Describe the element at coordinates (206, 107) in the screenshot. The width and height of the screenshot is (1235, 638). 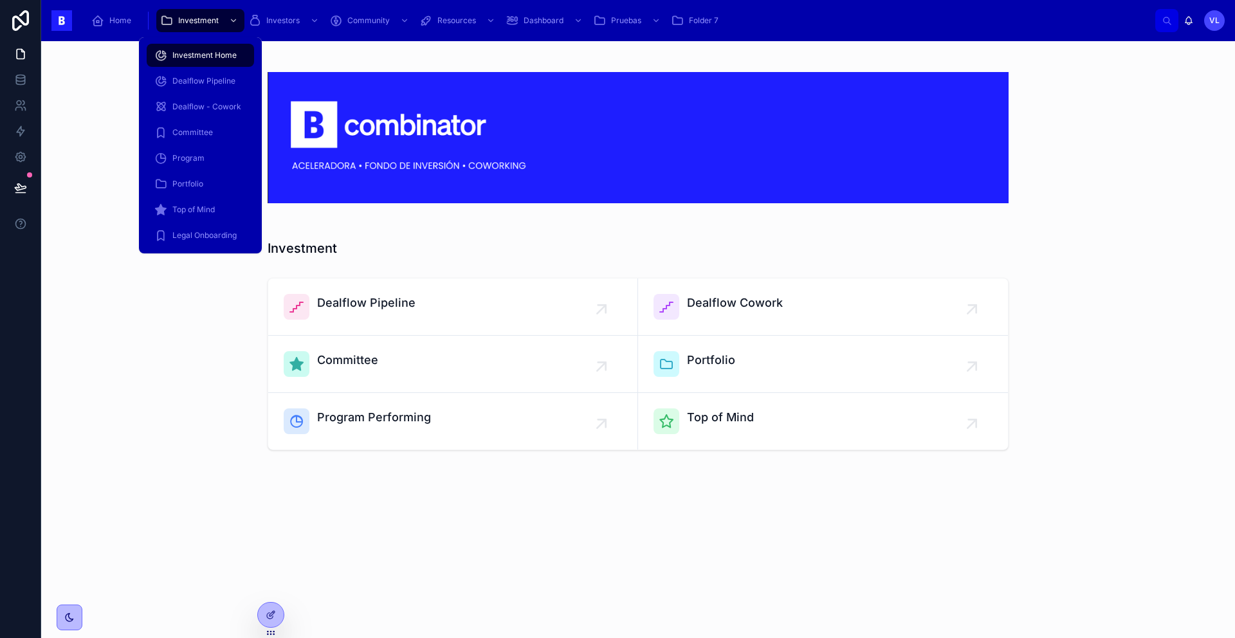
I see `span: Dealflow - Cowork` at that location.